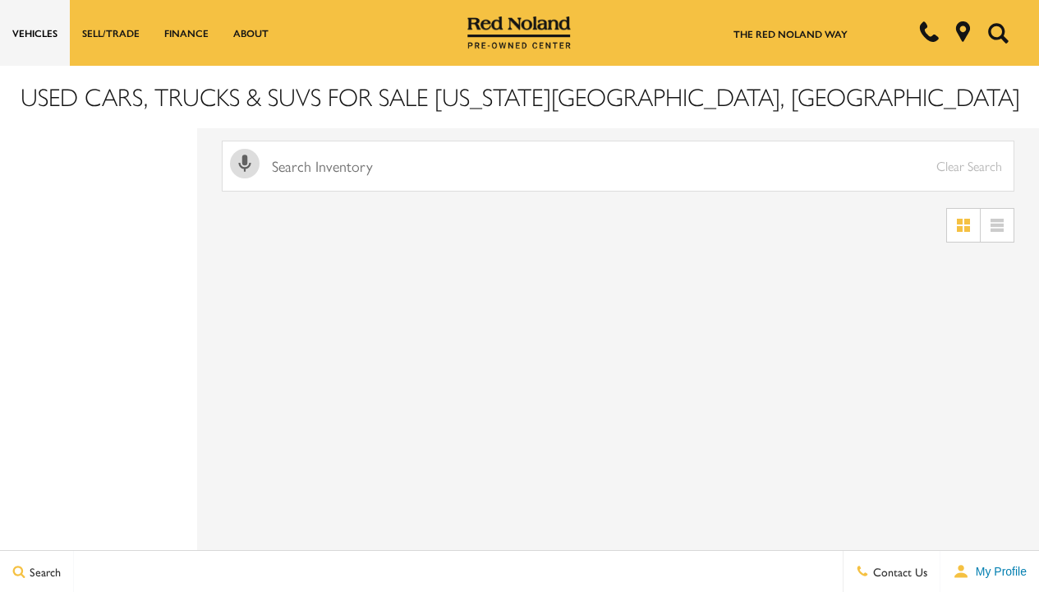 Image resolution: width=1039 pixels, height=592 pixels. I want to click on a: The Red Noland Way, so click(790, 34).